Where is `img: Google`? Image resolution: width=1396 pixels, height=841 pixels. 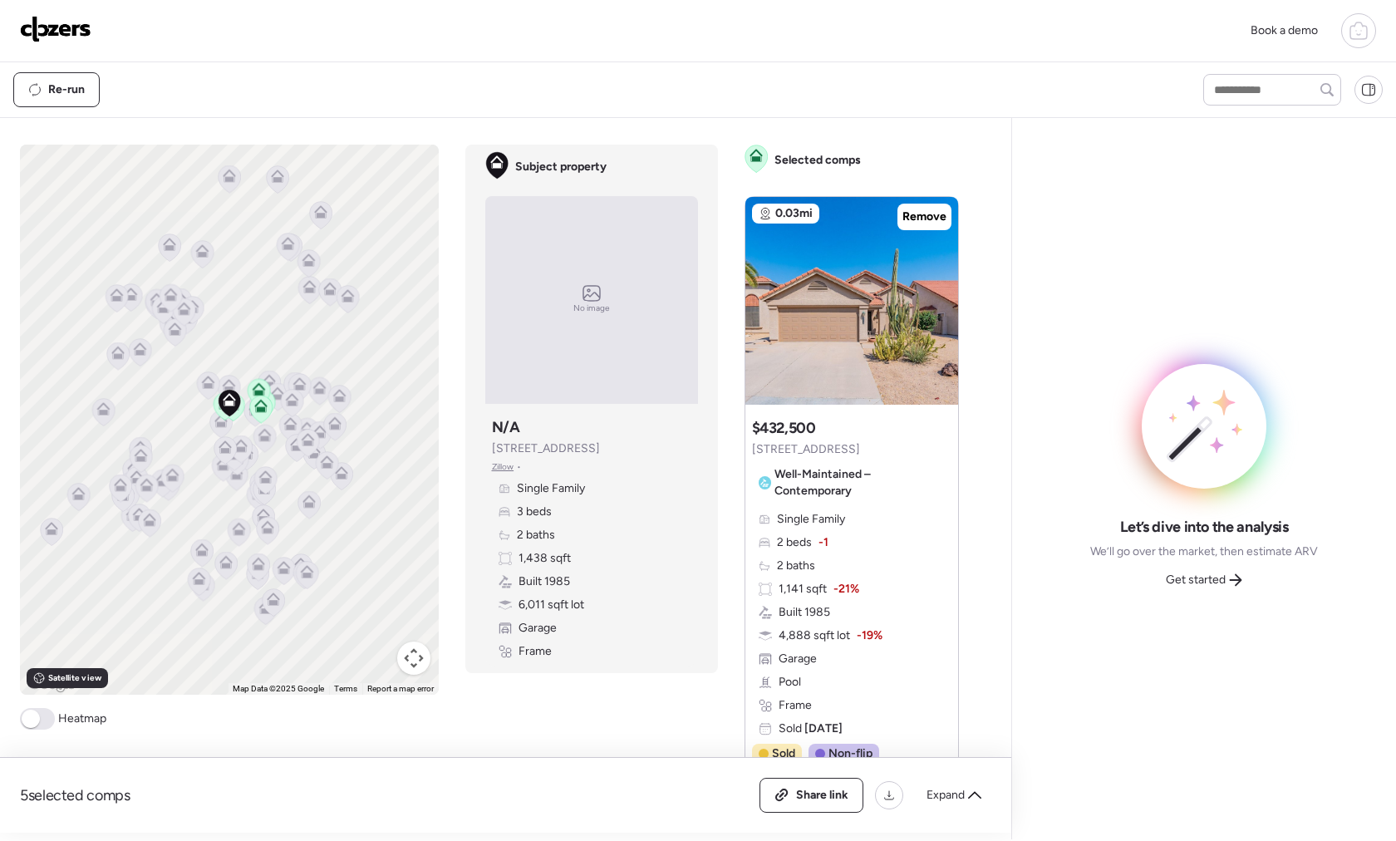
img: Google is located at coordinates (52, 684).